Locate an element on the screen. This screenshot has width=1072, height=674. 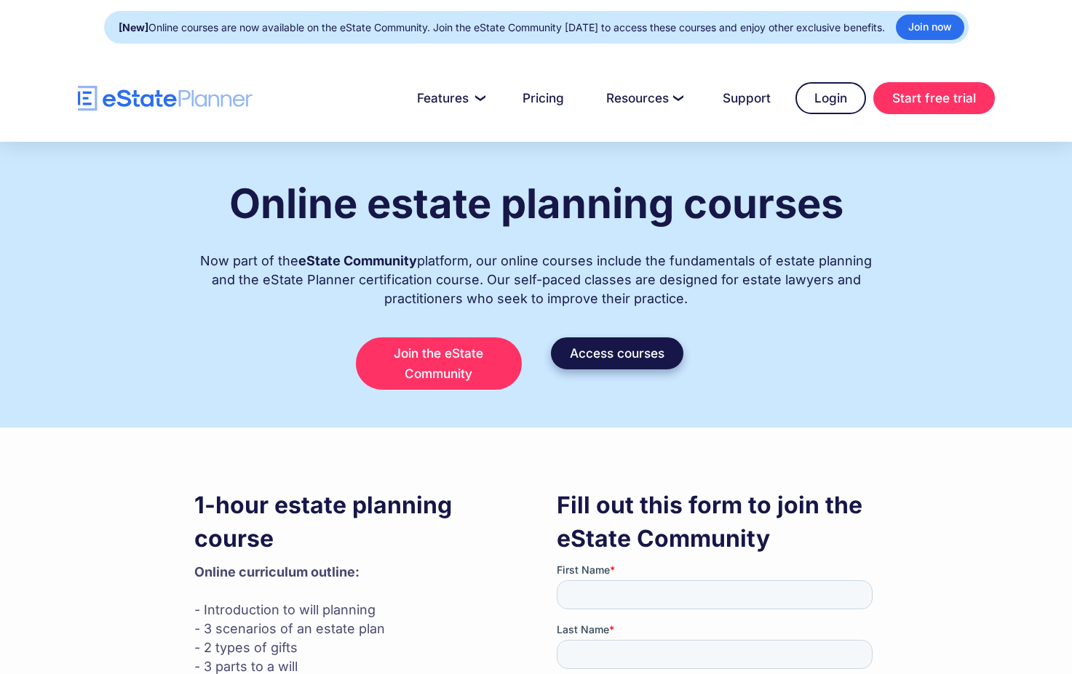
a: home is located at coordinates (165, 98).